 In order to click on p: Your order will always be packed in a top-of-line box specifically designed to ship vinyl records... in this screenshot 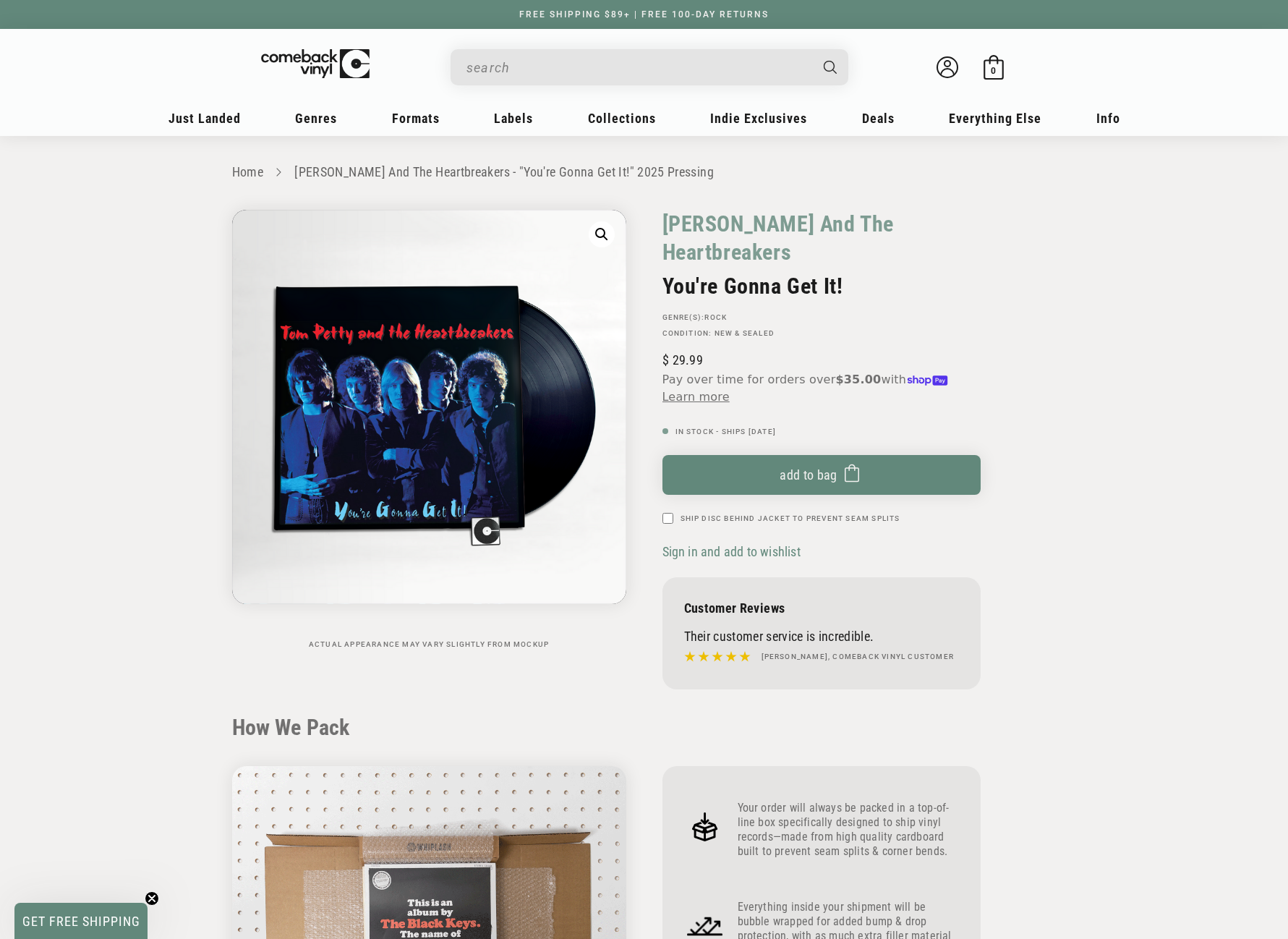, I will do `click(849, 830)`.